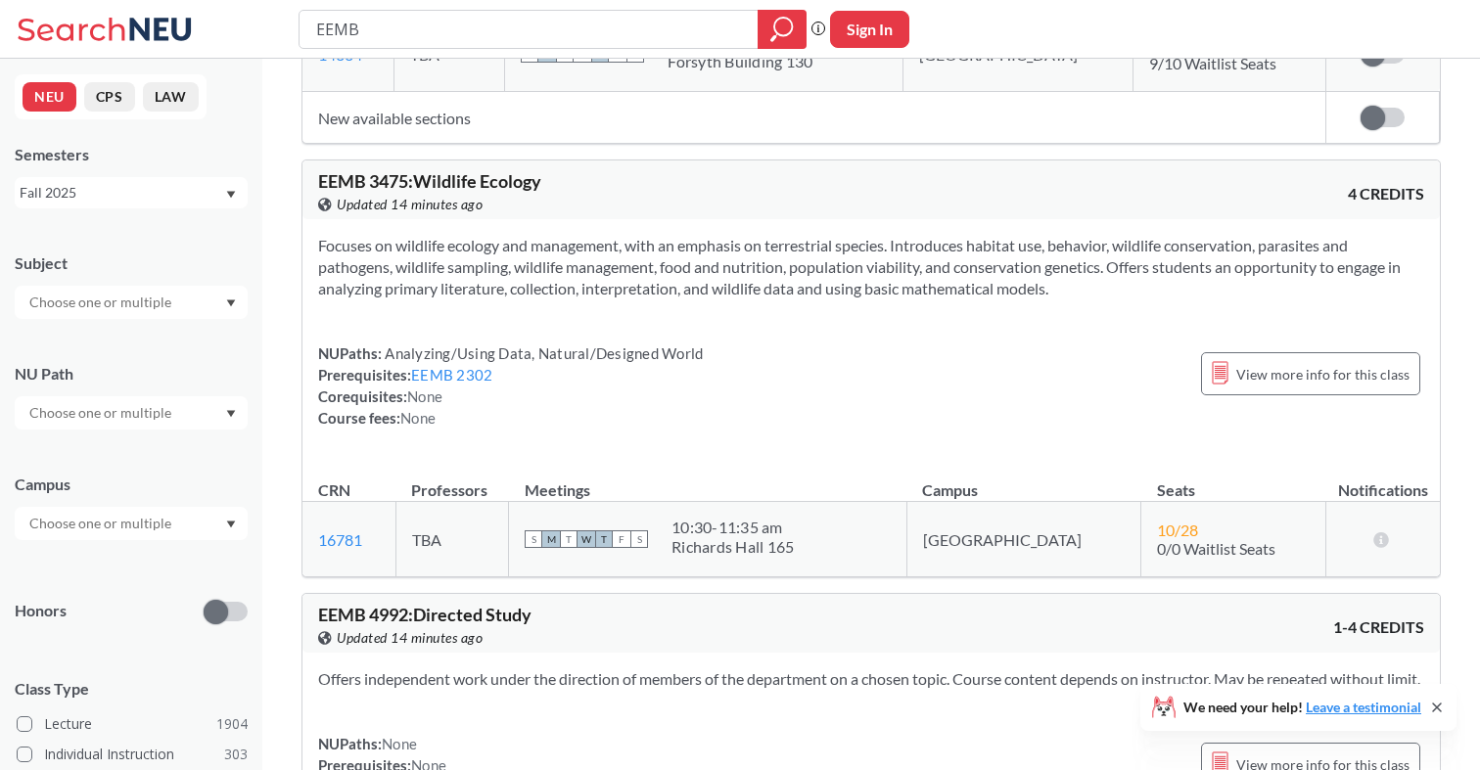 The image size is (1480, 770). What do you see at coordinates (871, 679) in the screenshot?
I see `section: Offers independent work under the direction of members of the department on a chosen topic. Cours...` at bounding box center [871, 679].